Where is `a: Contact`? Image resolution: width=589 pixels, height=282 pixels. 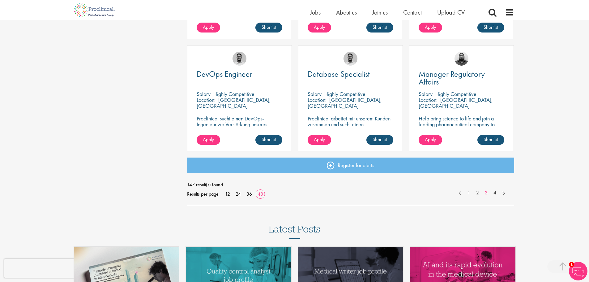
a: Contact is located at coordinates (413, 12).